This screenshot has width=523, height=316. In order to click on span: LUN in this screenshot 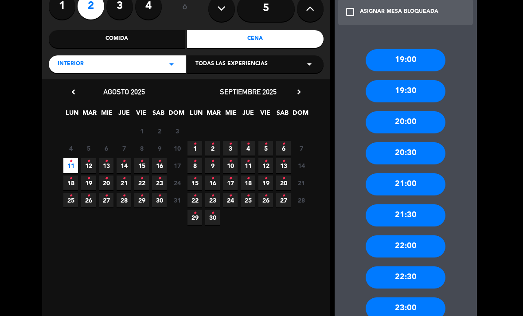, I will do `click(196, 115)`.